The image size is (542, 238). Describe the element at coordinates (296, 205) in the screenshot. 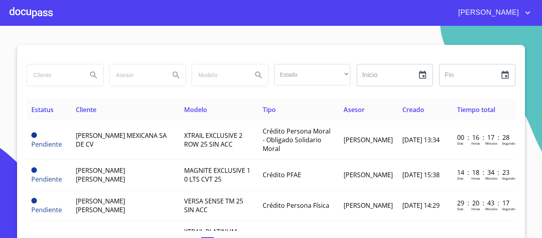

I see `span: Crédito Persona Física` at that location.